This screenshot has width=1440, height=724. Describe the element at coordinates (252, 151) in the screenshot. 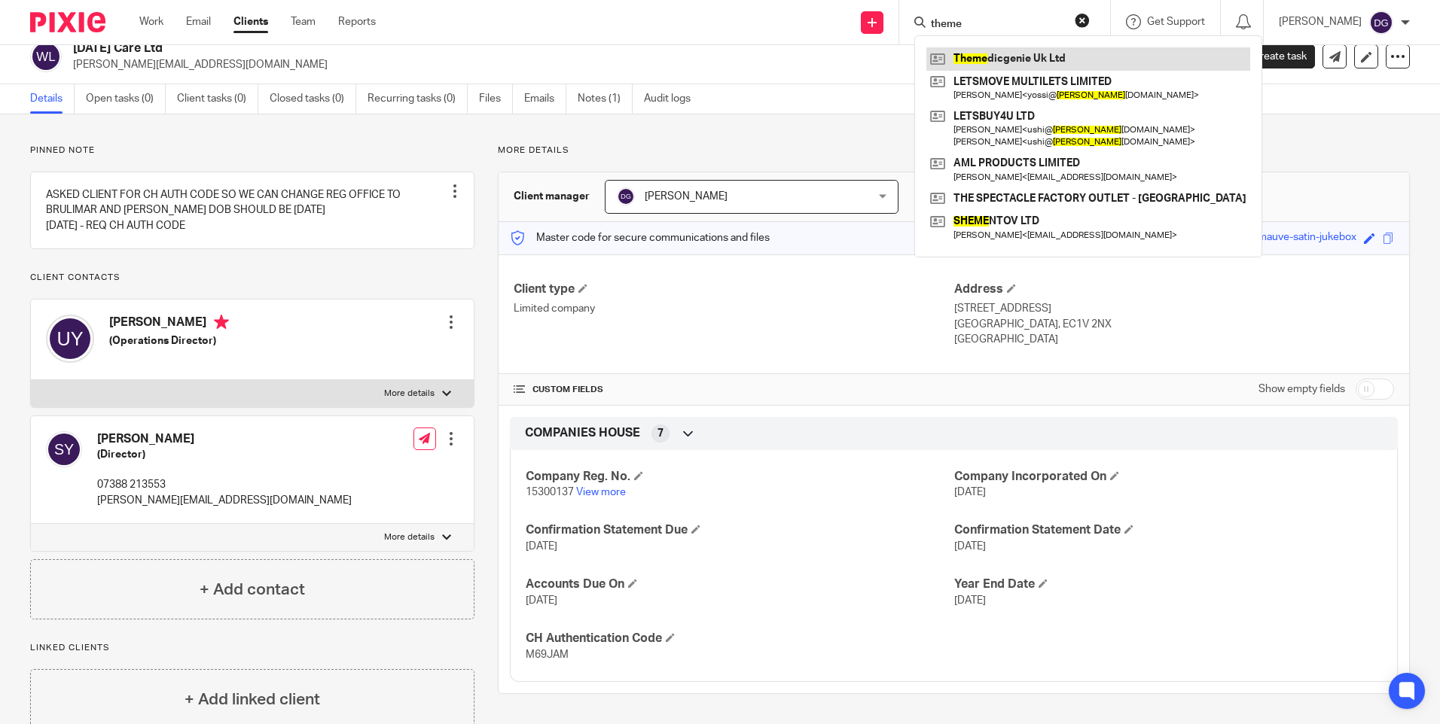

I see `p: Pinned note` at that location.